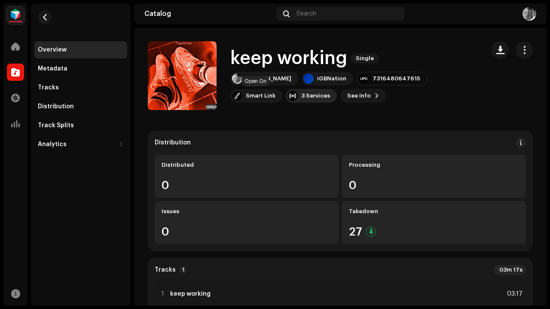 This screenshot has width=550, height=309. I want to click on div: Catalog, so click(208, 14).